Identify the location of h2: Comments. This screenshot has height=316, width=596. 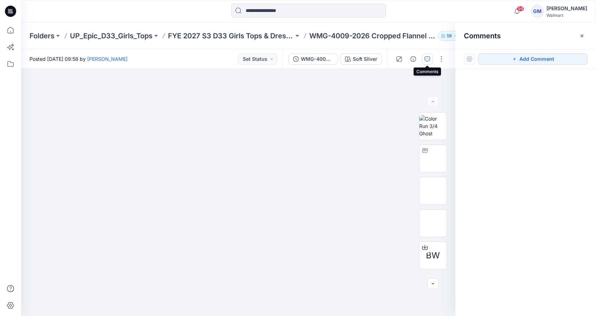
(482, 36).